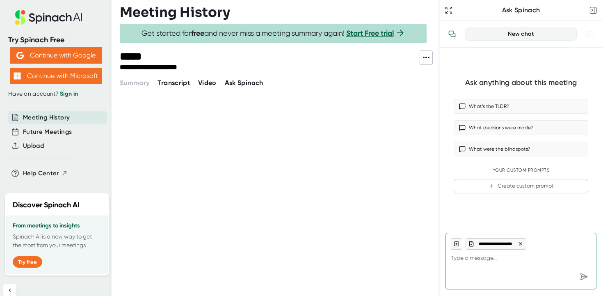  I want to click on div: Ask Spinach, so click(521, 10).